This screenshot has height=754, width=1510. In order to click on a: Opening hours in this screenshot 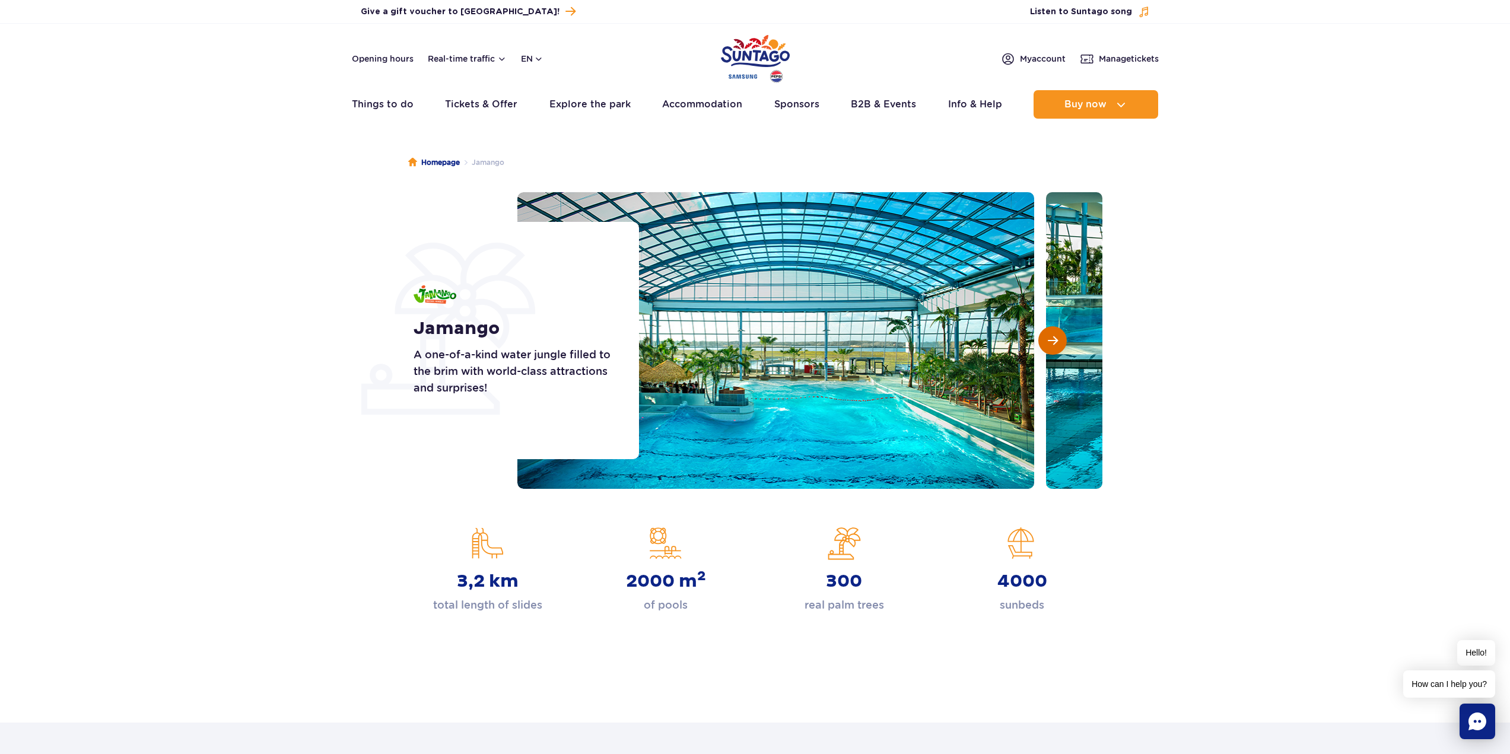, I will do `click(383, 59)`.